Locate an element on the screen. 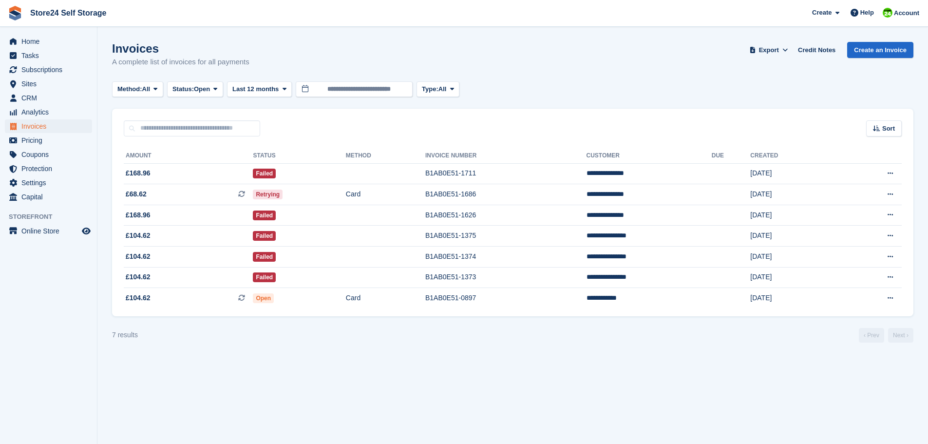 The image size is (928, 444). span: Status: is located at coordinates (183, 89).